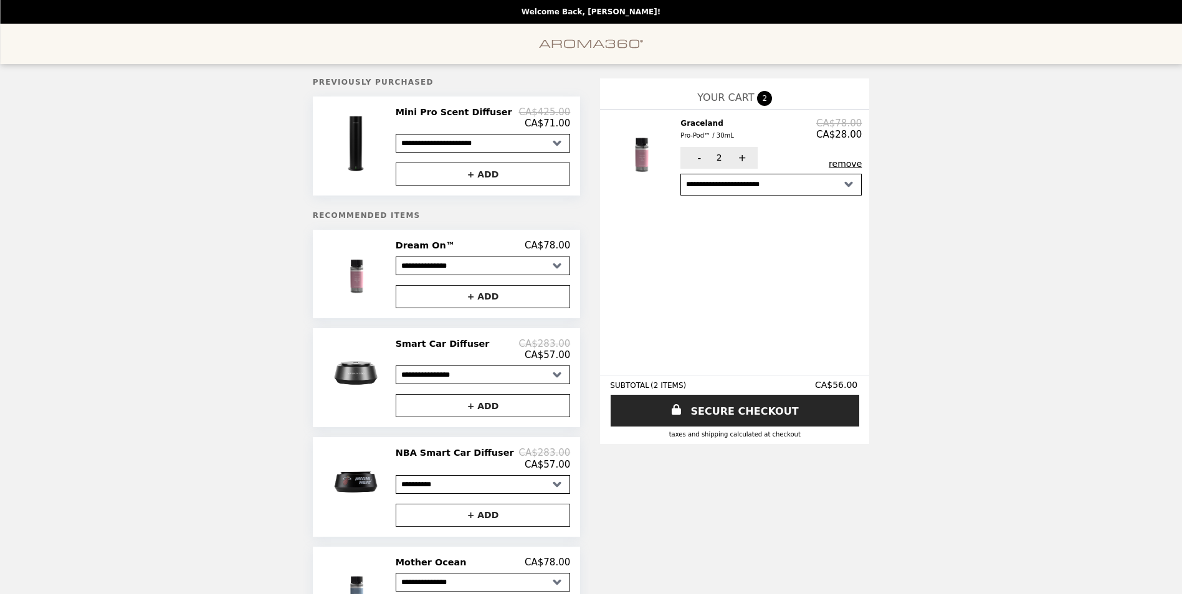  Describe the element at coordinates (710, 130) in the screenshot. I see `h2: Graceland` at that location.